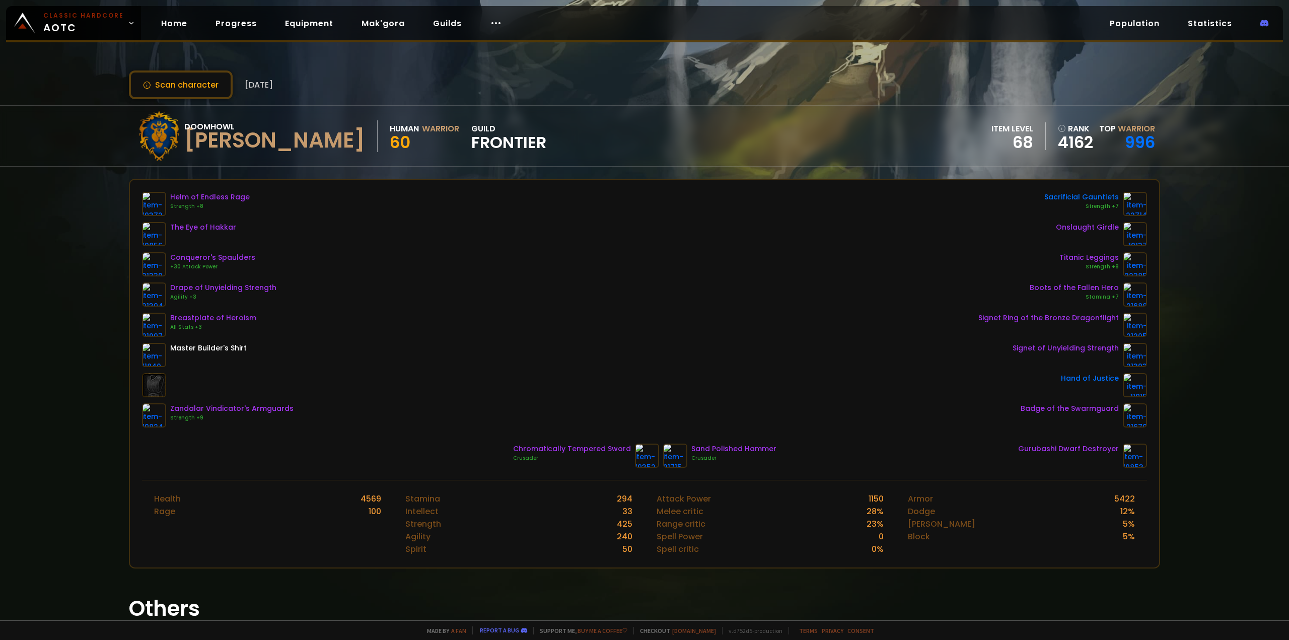 The width and height of the screenshot is (1289, 640). What do you see at coordinates (1135, 204) in the screenshot?
I see `img: item-22714` at bounding box center [1135, 204].